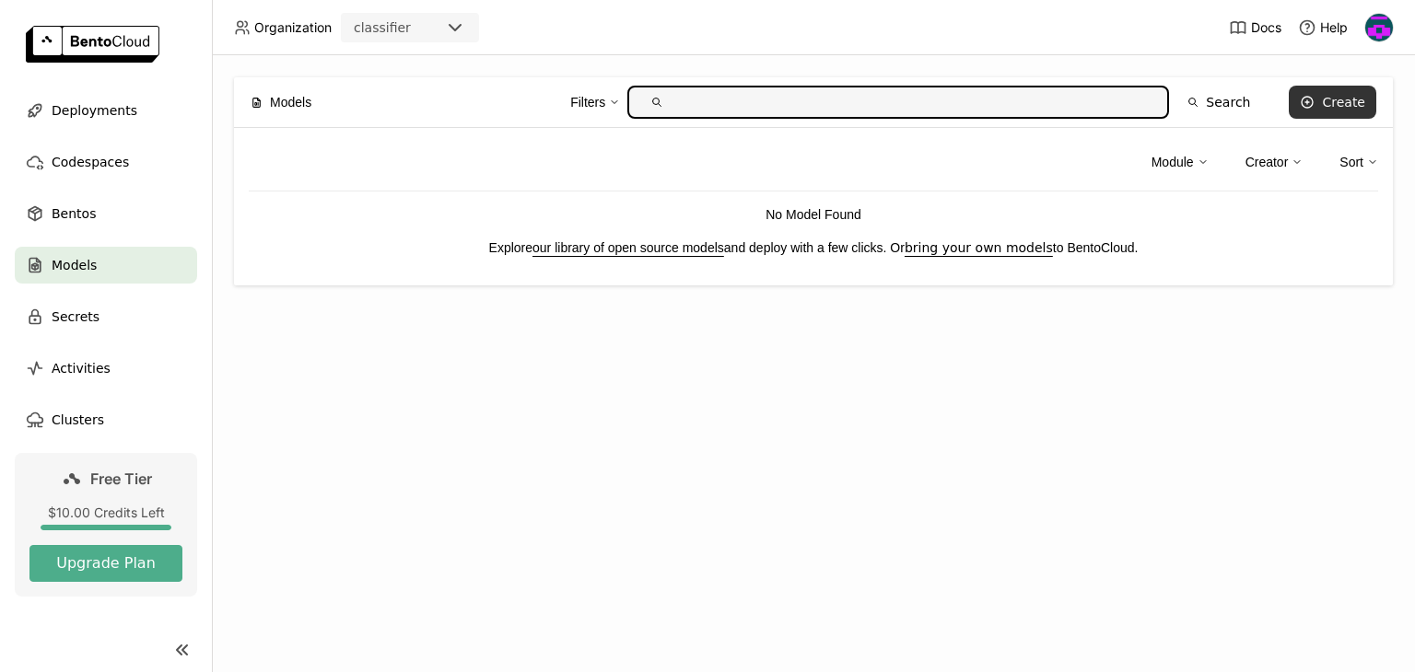 The height and width of the screenshot is (672, 1415). I want to click on a: Codespaces, so click(106, 162).